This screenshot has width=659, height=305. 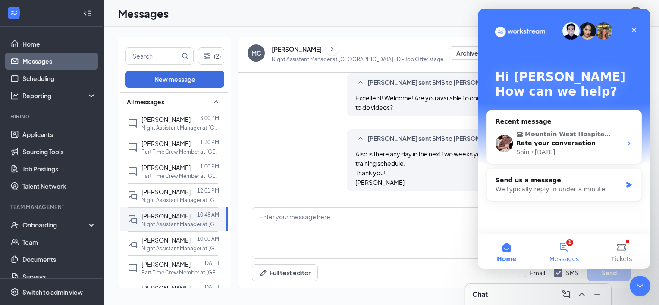 What do you see at coordinates (144, 243) in the screenshot?
I see `button: Tickets` at bounding box center [144, 243].